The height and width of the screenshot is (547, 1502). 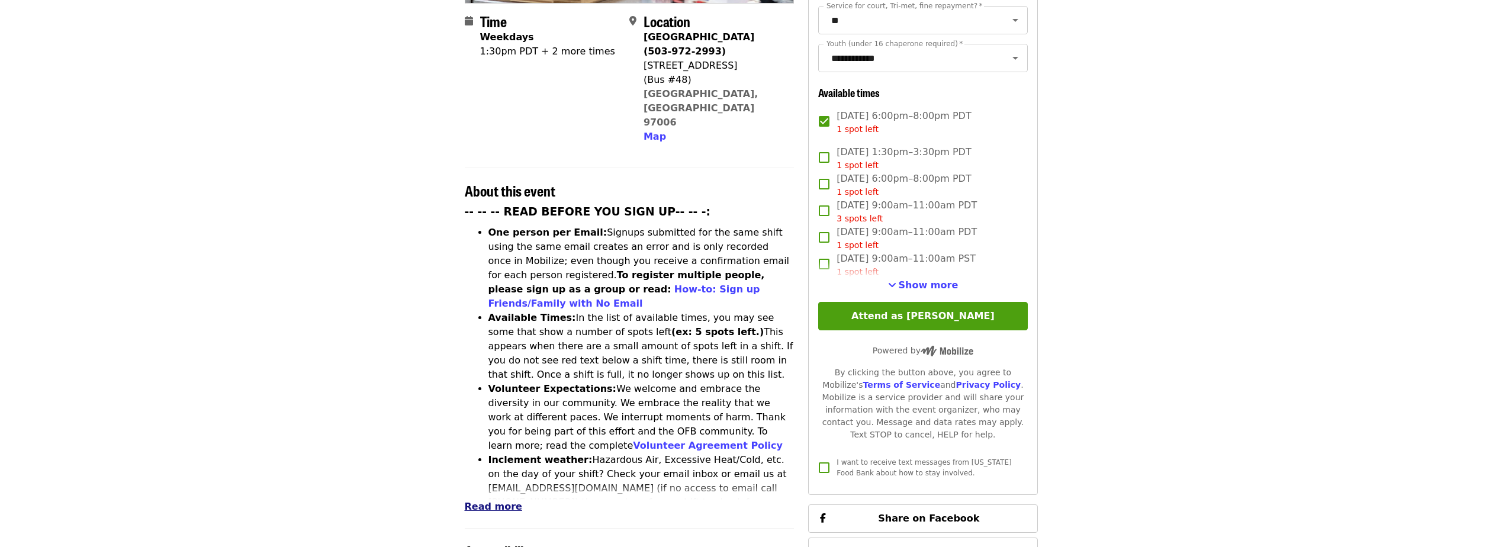 I want to click on strong: One person per Email:, so click(x=548, y=232).